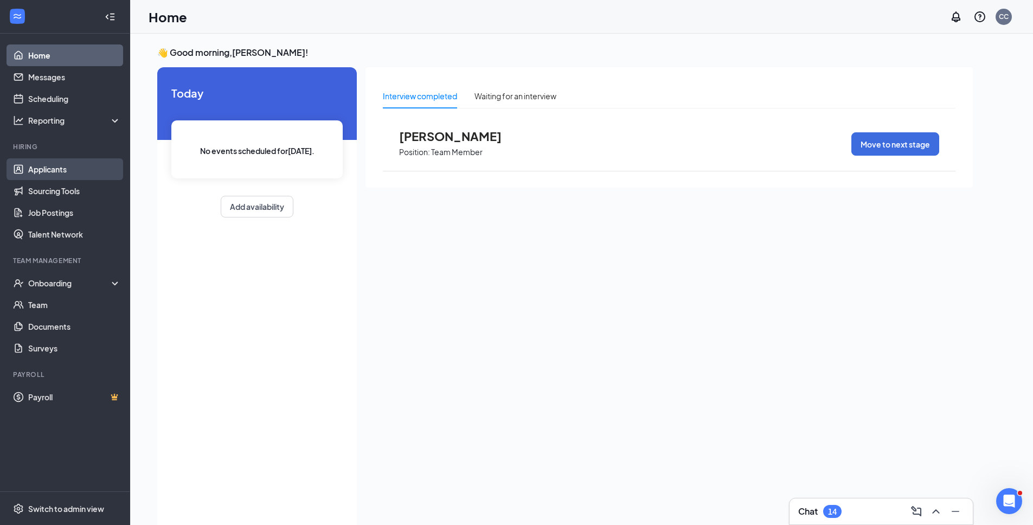 The height and width of the screenshot is (525, 1033). Describe the element at coordinates (917, 511) in the screenshot. I see `svg: ComposeMessage` at that location.